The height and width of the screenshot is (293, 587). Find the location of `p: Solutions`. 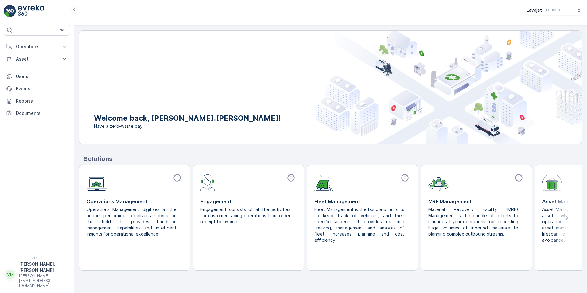

p: Solutions is located at coordinates (333, 159).